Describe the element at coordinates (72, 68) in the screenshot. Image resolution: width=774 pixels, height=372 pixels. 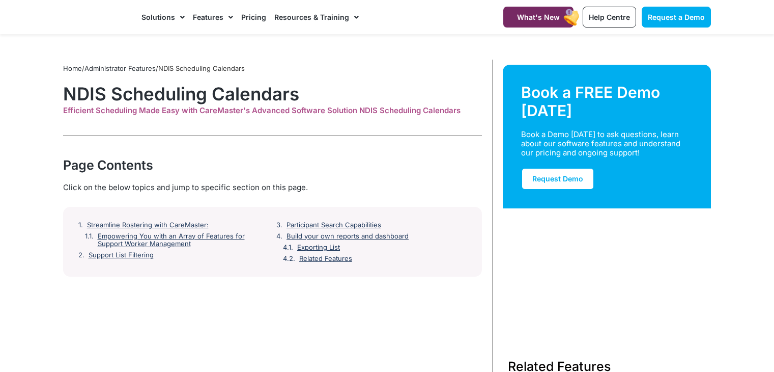
I see `a: Home` at that location.